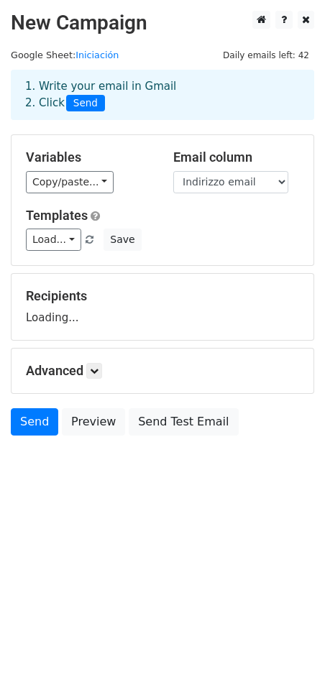 The image size is (325, 700). I want to click on div: Loading..., so click(162, 307).